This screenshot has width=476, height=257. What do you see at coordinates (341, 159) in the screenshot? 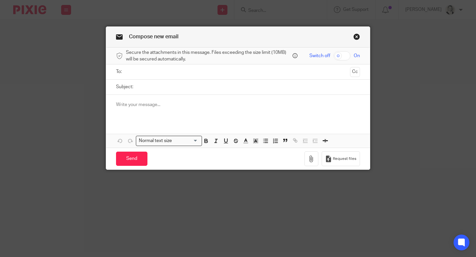
I see `button: Request files` at bounding box center [341, 159].